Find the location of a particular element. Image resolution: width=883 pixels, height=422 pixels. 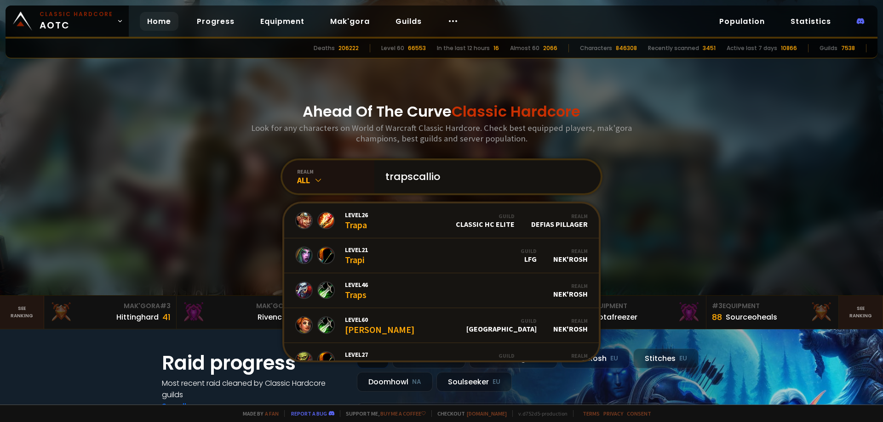

div: Trapd is located at coordinates (356, 360).